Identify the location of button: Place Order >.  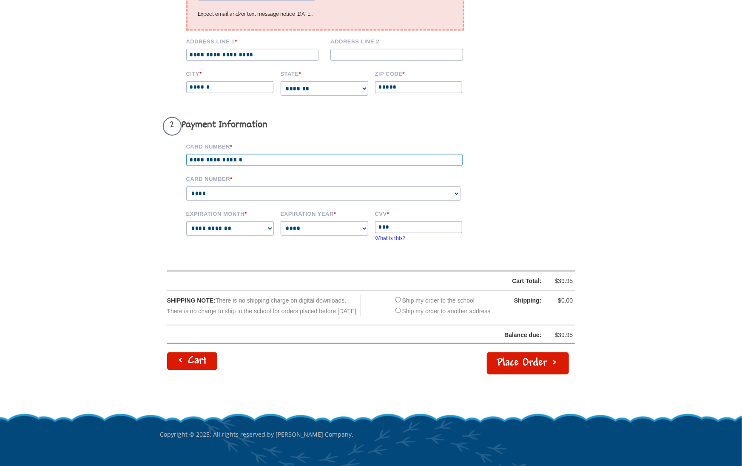
(528, 363).